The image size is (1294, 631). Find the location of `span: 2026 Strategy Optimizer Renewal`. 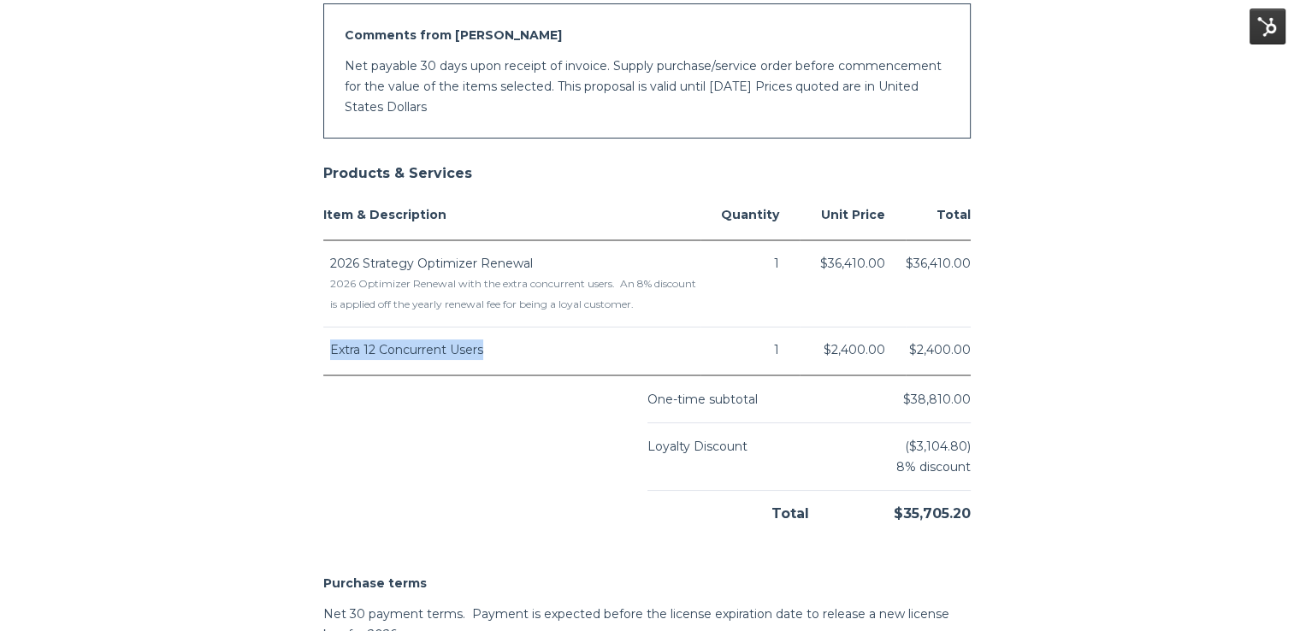

span: 2026 Strategy Optimizer Renewal is located at coordinates (431, 263).